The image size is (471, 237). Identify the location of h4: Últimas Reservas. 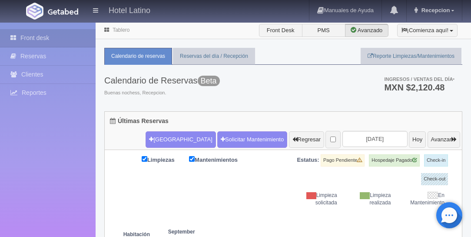
(139, 121).